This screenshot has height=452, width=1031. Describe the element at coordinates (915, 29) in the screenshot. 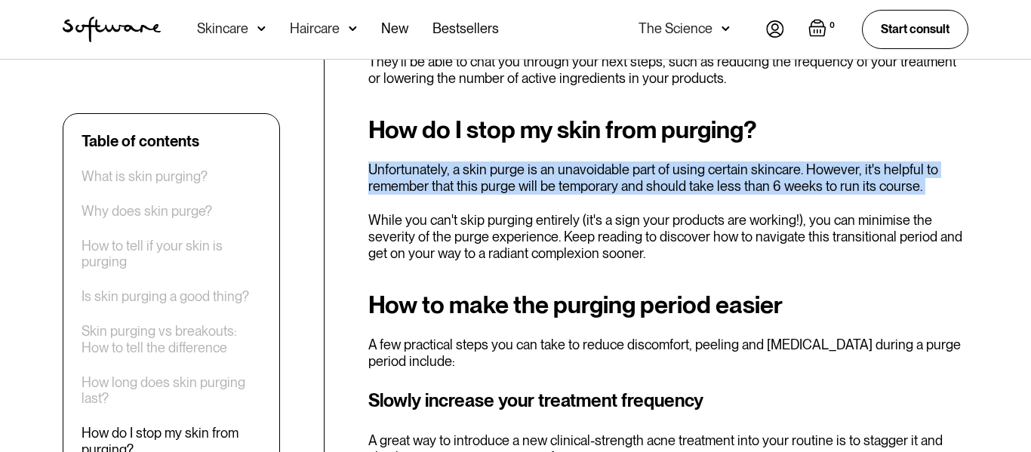

I see `a: Start consult` at that location.